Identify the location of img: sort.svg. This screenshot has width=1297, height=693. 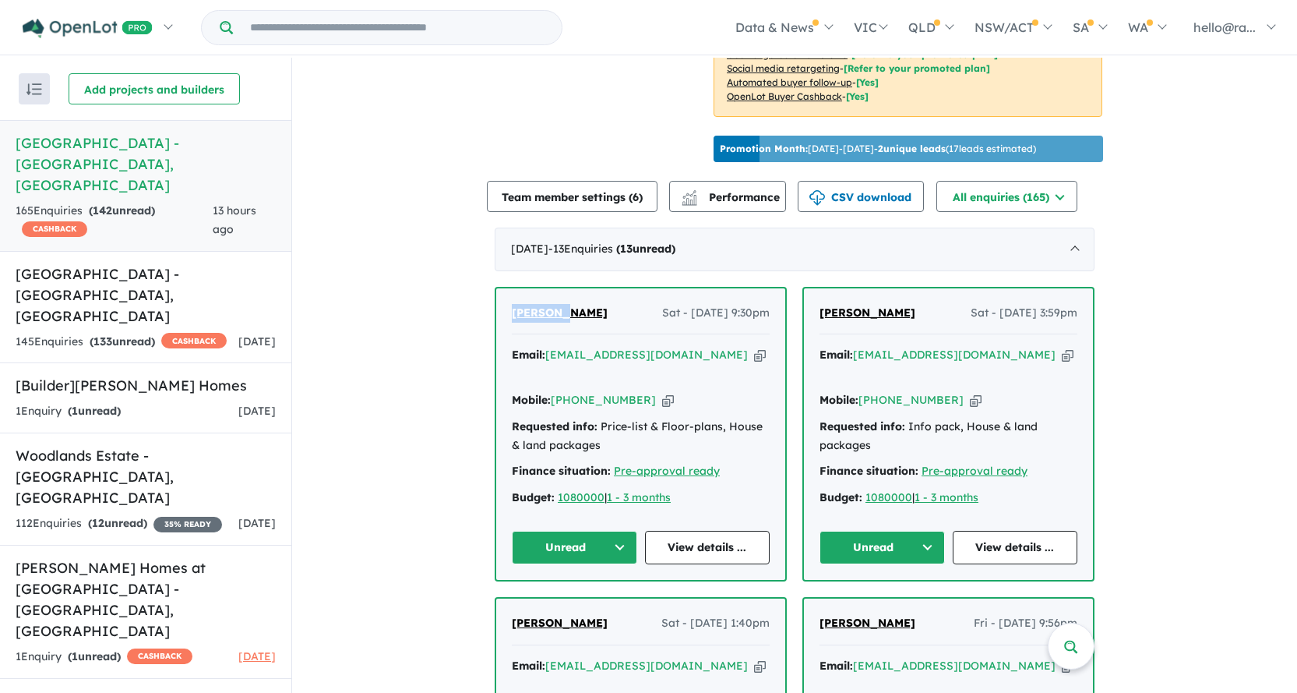
(34, 89).